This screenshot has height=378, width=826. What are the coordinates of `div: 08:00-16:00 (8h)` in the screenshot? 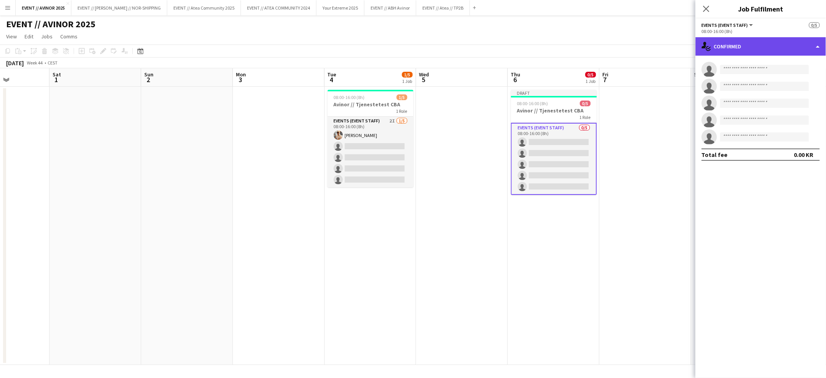 It's located at (761, 31).